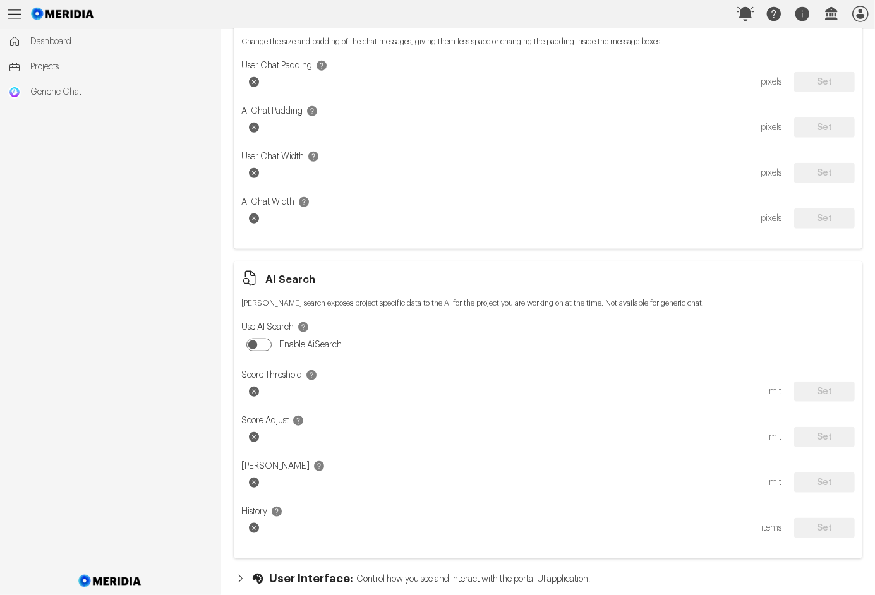  What do you see at coordinates (311, 345) in the screenshot?
I see `label: Enable AiSearch` at bounding box center [311, 345].